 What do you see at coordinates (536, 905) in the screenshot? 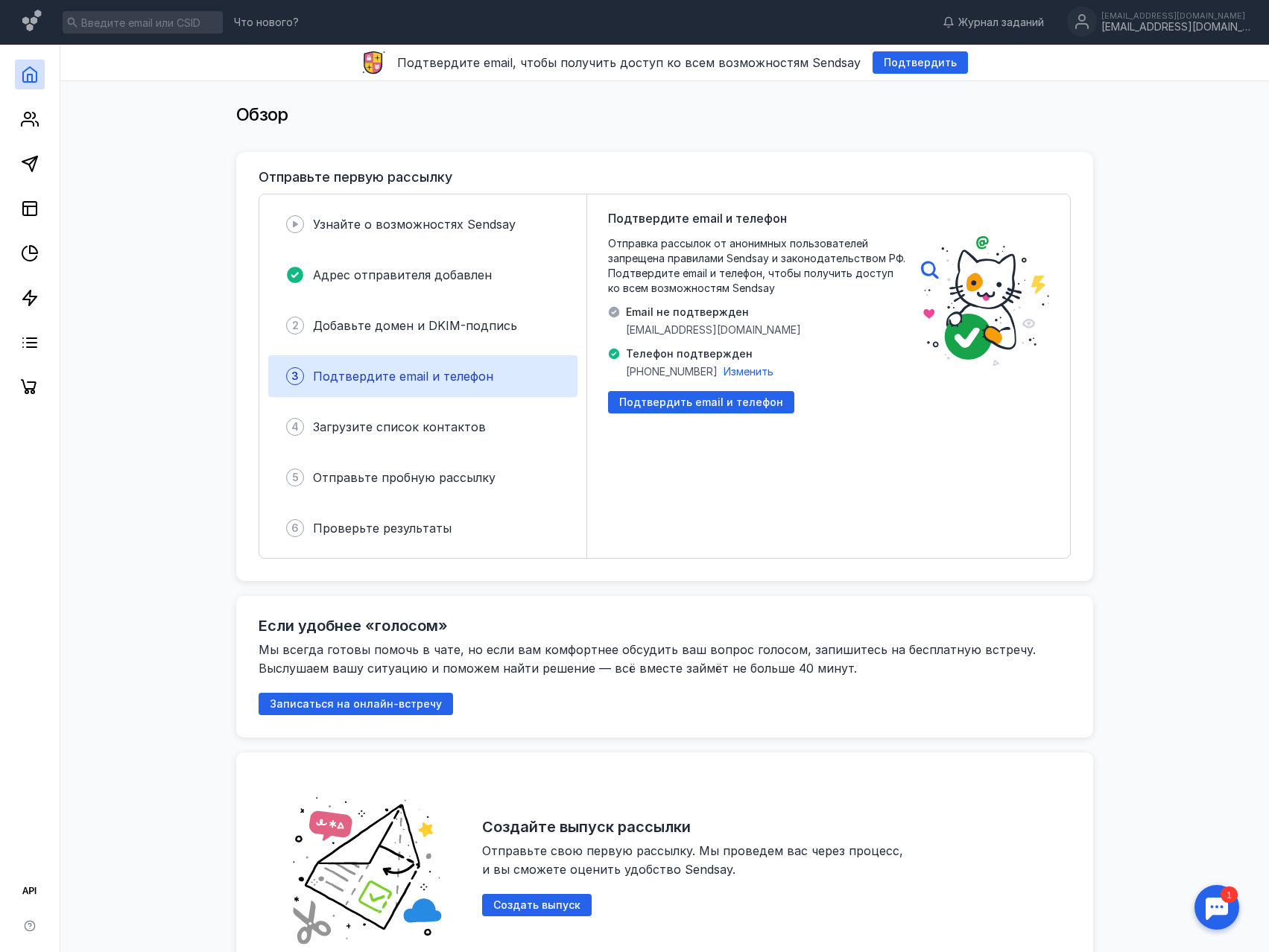
I see `span: Создать выпуск` at bounding box center [536, 905].